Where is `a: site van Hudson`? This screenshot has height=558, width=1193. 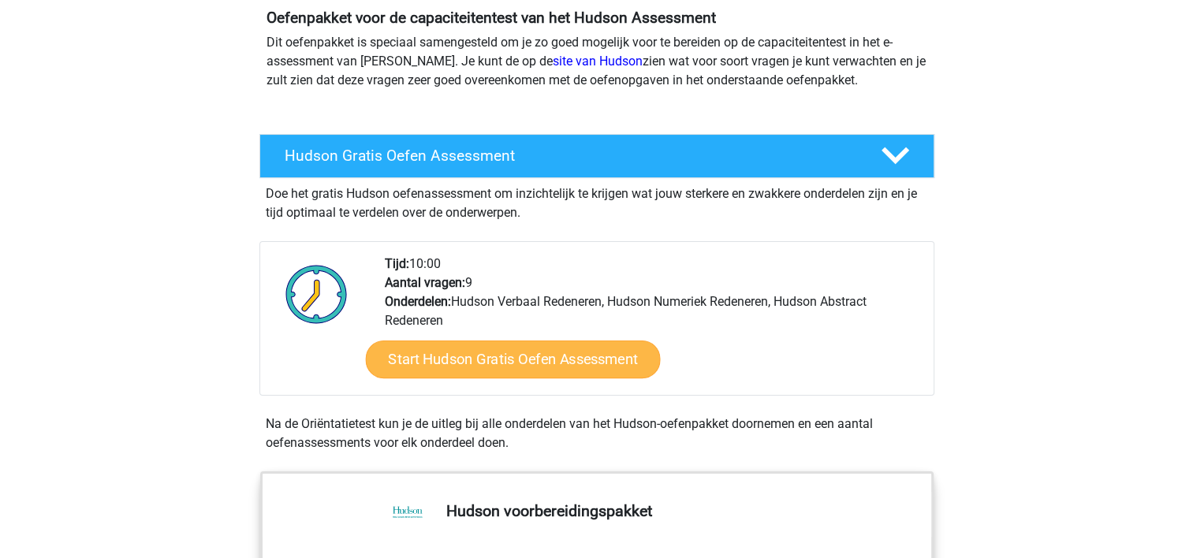
a: site van Hudson is located at coordinates (598, 61).